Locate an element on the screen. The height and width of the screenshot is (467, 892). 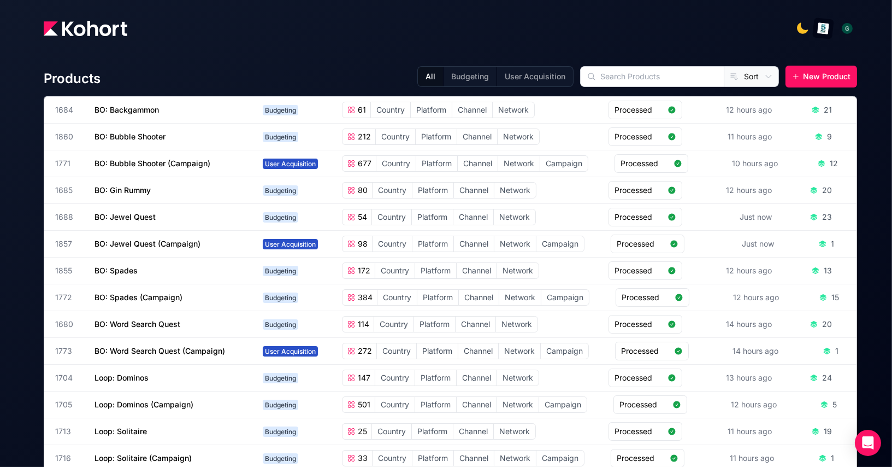
span: BO: Backgammon is located at coordinates (127, 109).